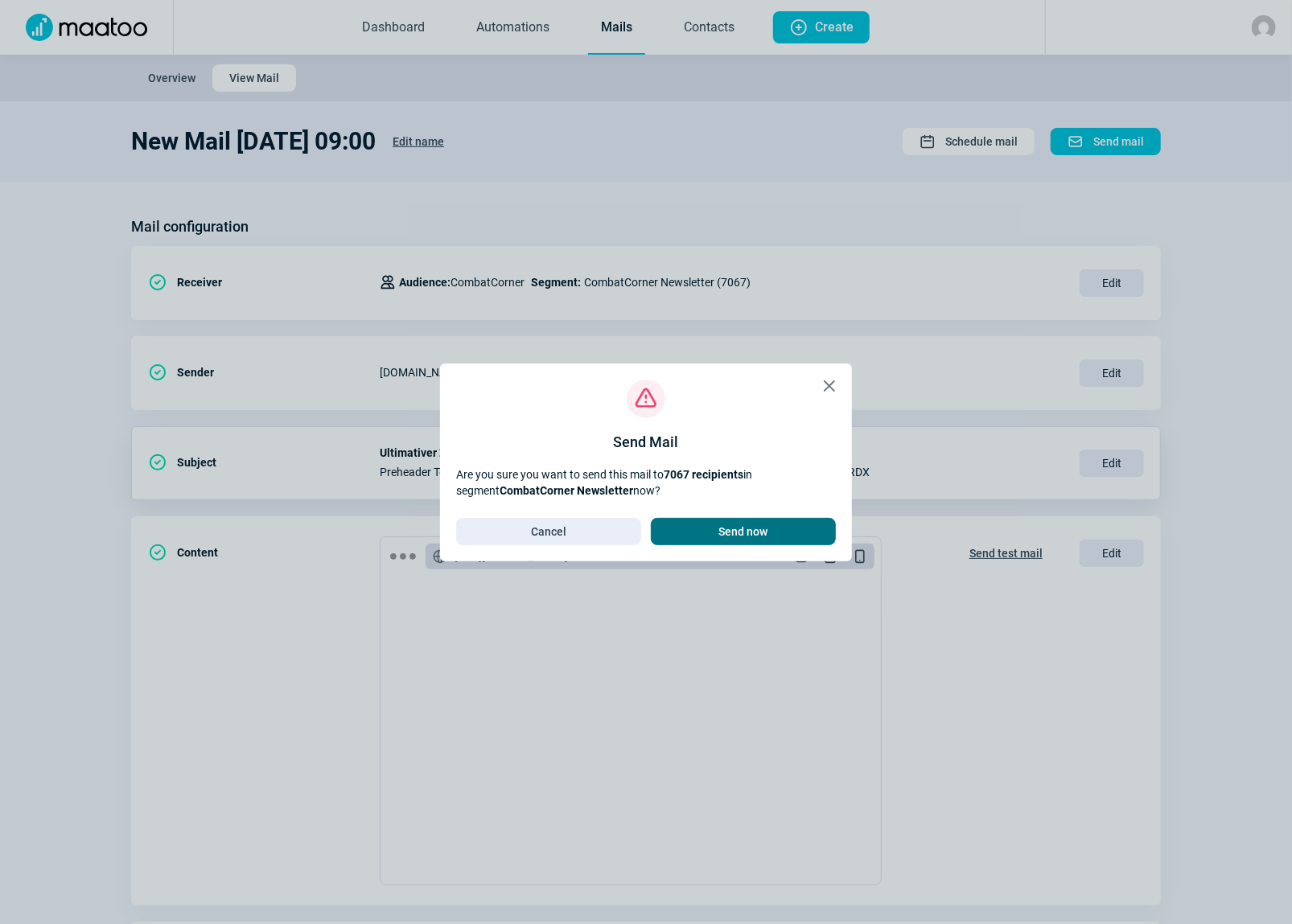 Image resolution: width=1292 pixels, height=924 pixels. I want to click on strong: 7067 recipients, so click(703, 475).